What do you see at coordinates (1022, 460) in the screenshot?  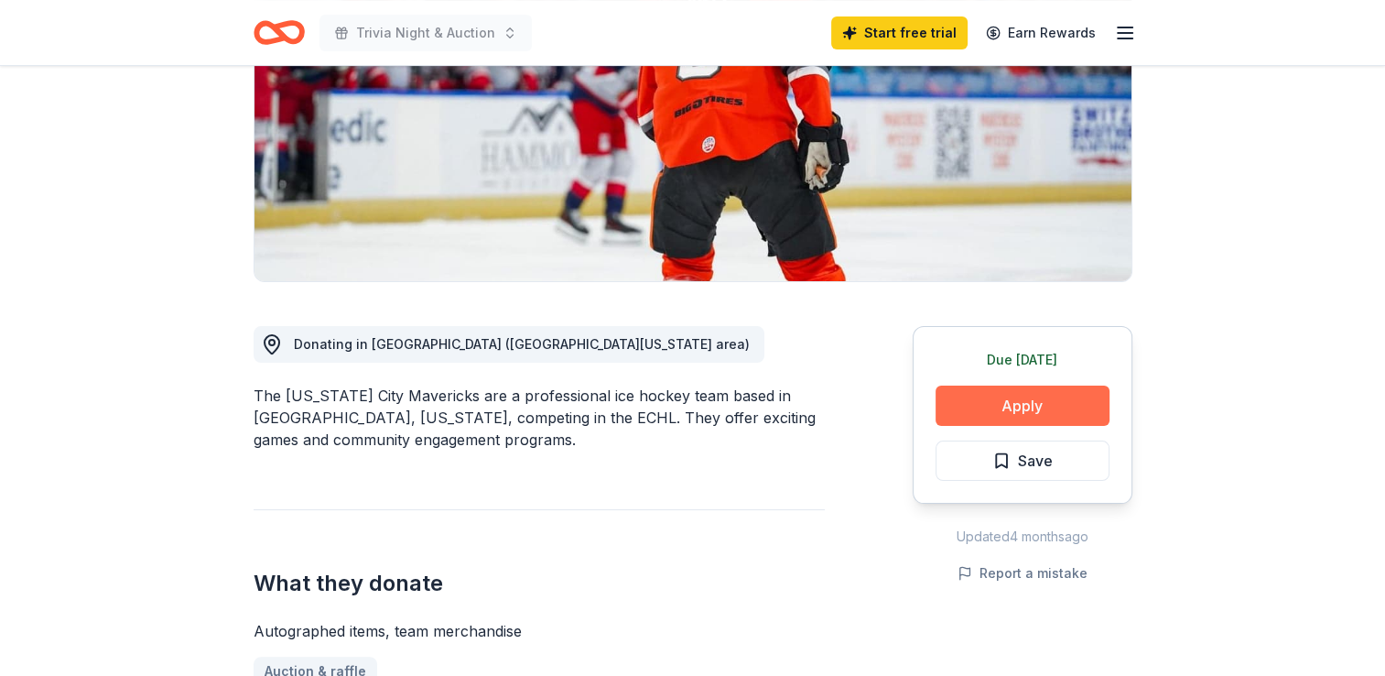 I see `button: Save` at bounding box center [1022, 460].